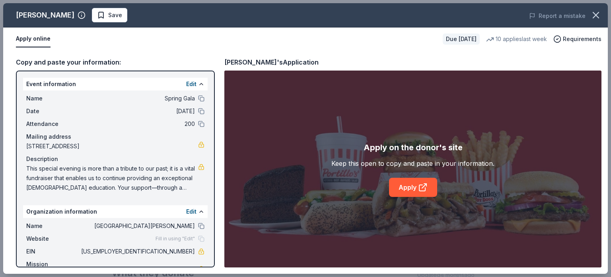 The image size is (611, 277). I want to click on span: Website, so click(53, 238).